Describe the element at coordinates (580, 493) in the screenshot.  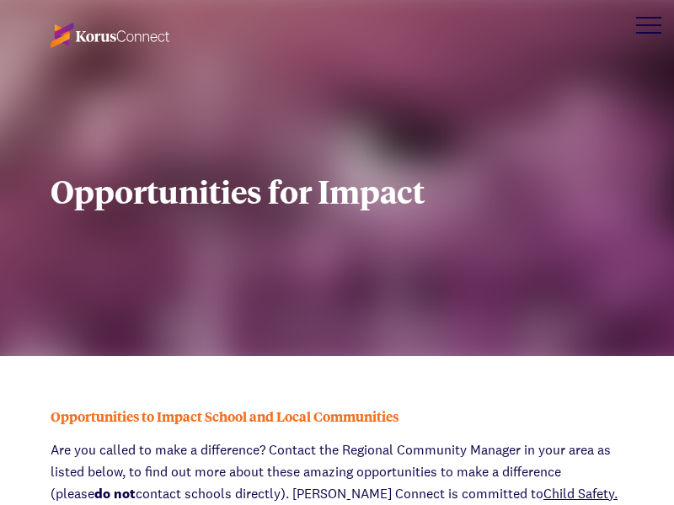
I see `a: Child Safety.` at that location.